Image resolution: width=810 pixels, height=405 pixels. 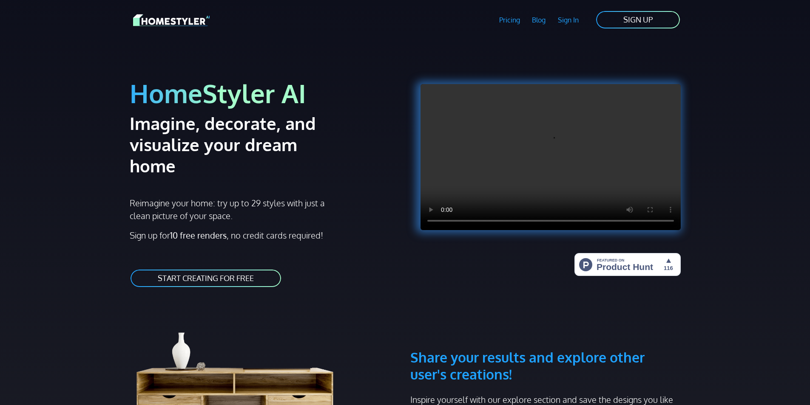 I want to click on a: START CREATING FOR FREE, so click(x=206, y=278).